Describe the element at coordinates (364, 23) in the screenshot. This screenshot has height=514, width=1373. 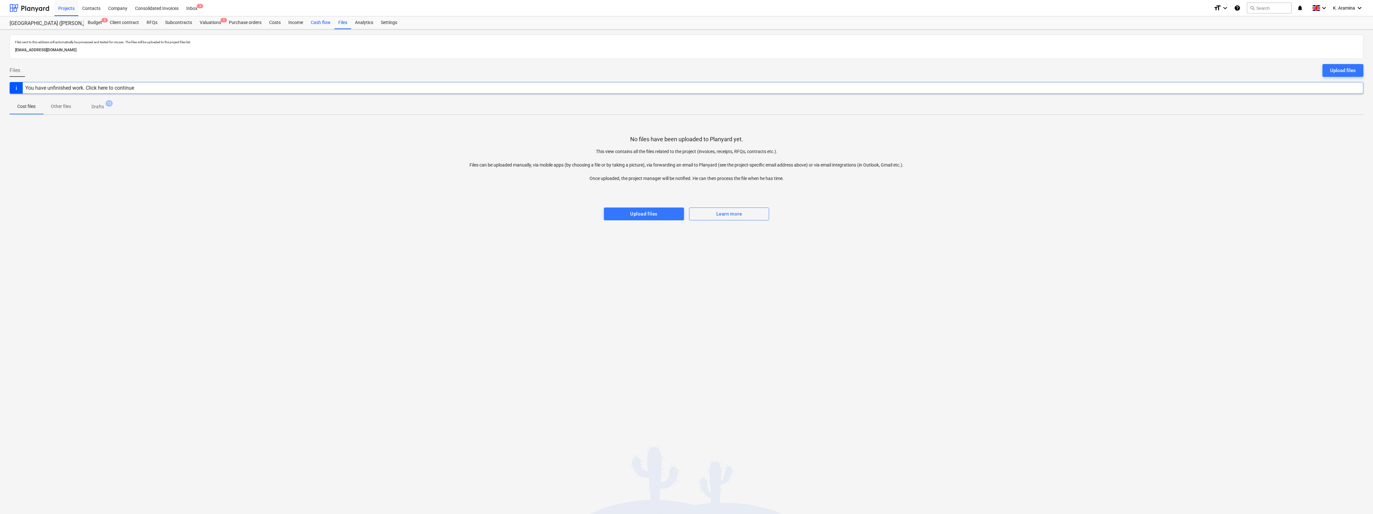
I see `div: Analytics` at that location.